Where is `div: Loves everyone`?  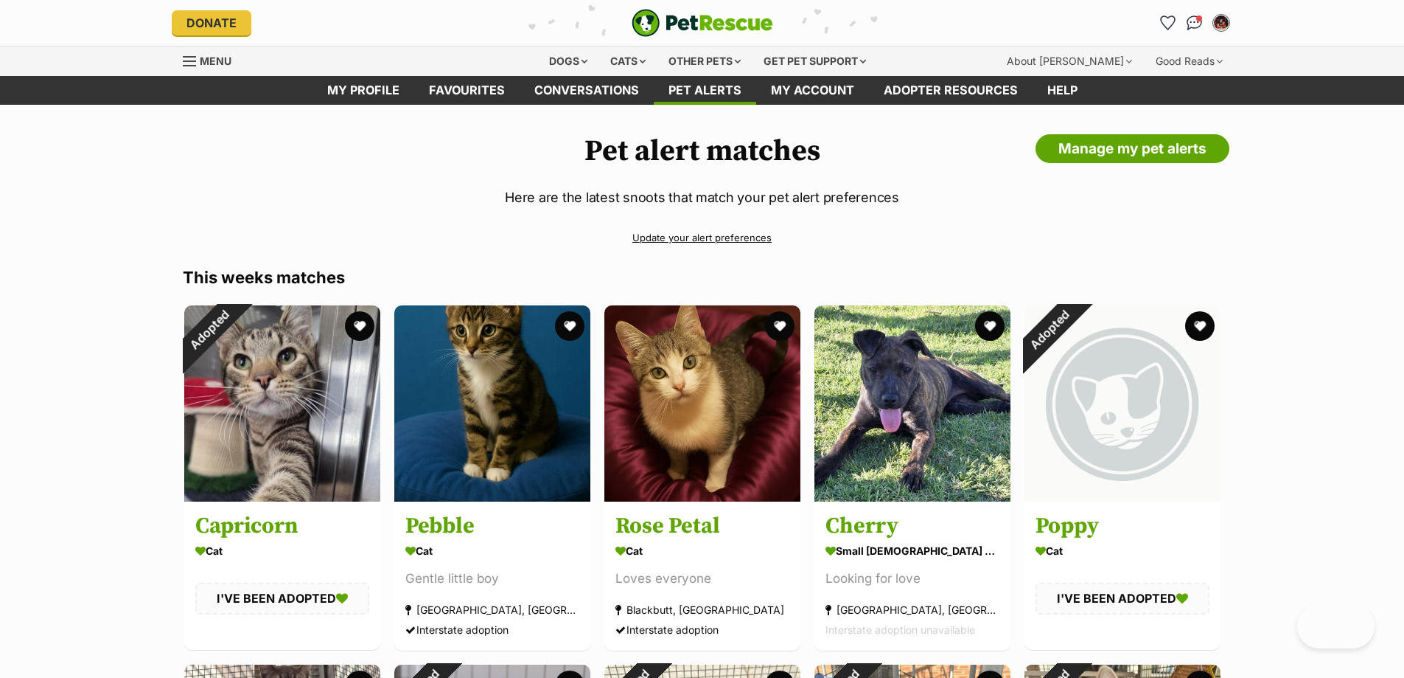
div: Loves everyone is located at coordinates (703, 578).